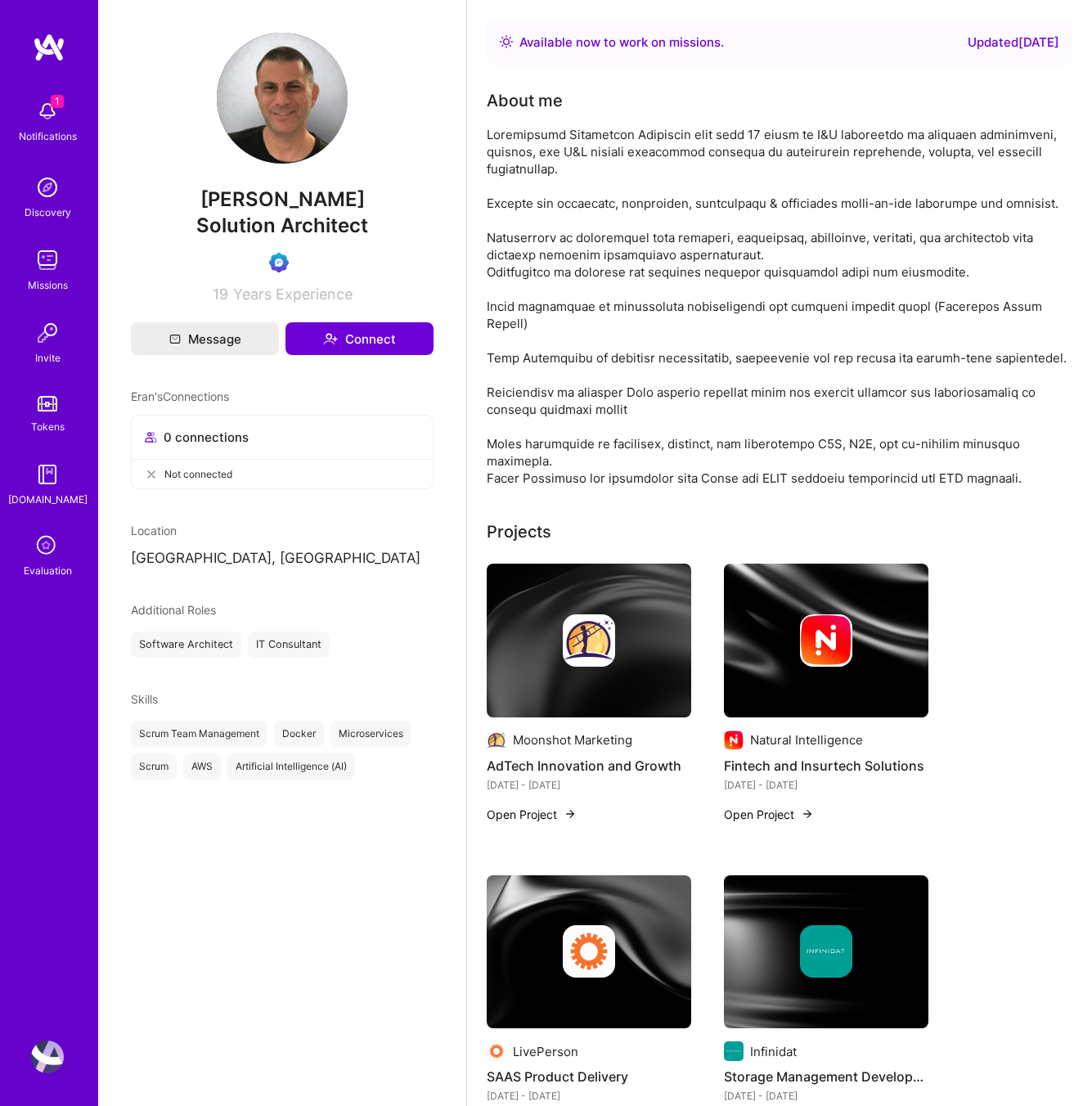 The height and width of the screenshot is (1106, 1092). Describe the element at coordinates (154, 766) in the screenshot. I see `div: Scrum` at that location.